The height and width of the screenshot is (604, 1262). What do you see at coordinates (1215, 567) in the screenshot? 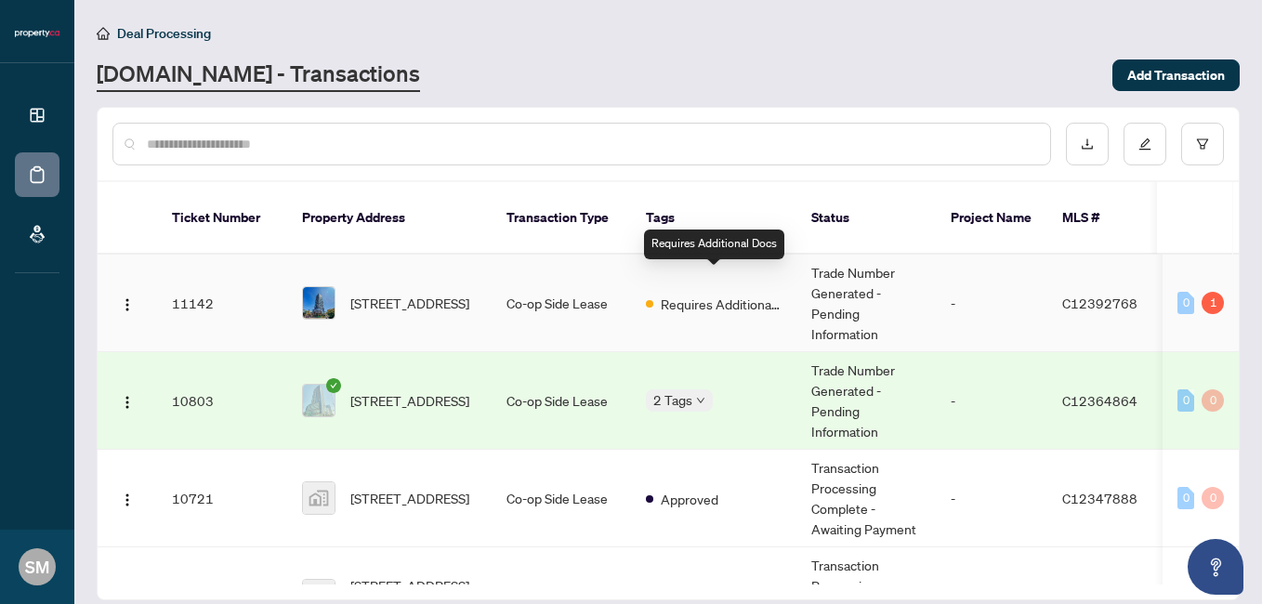
I see `button: Open asap` at bounding box center [1215, 567].